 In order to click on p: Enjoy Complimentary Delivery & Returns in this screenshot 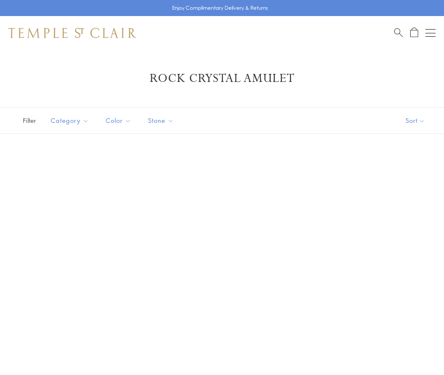, I will do `click(220, 8)`.